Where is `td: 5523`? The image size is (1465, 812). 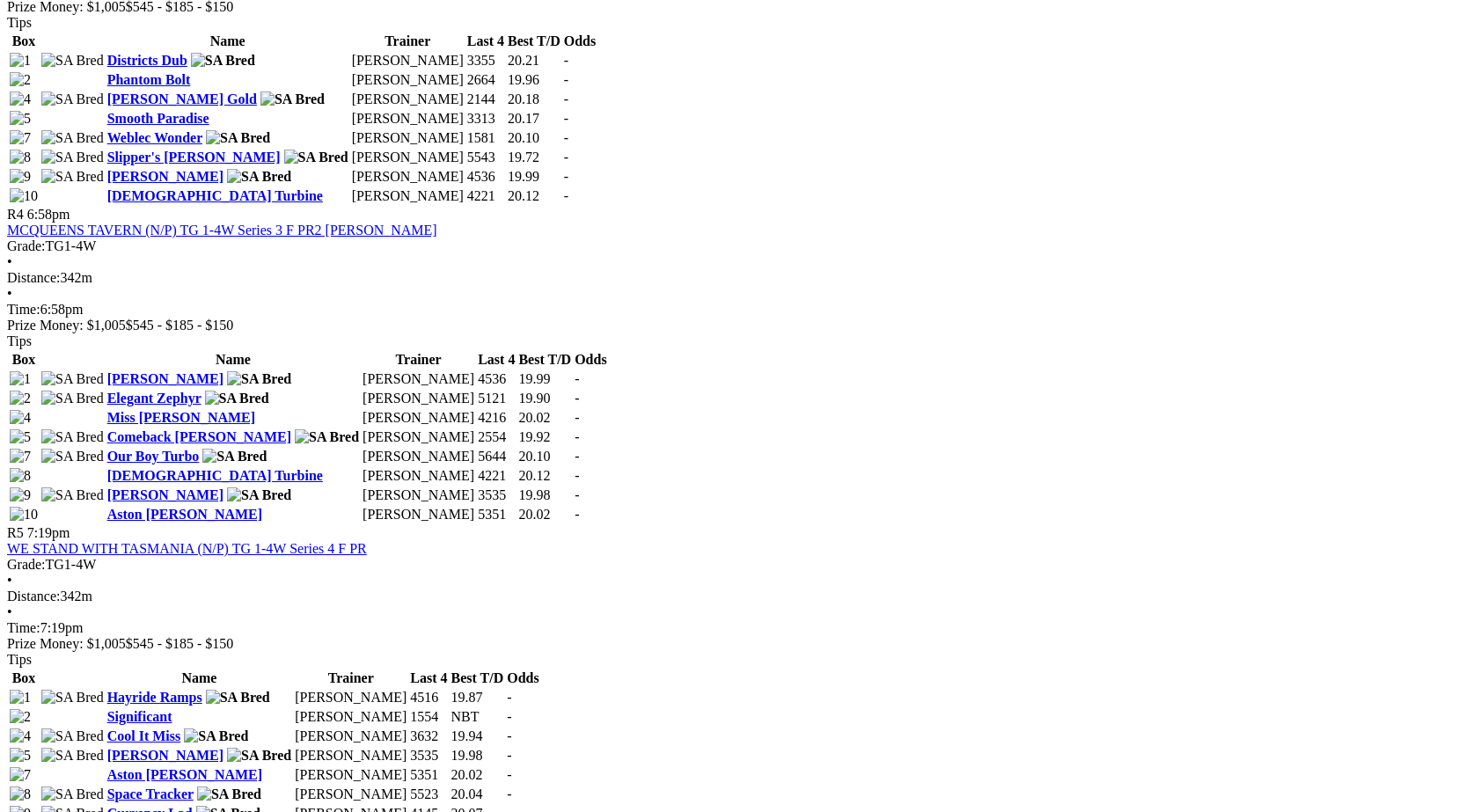
td: 5523 is located at coordinates (428, 794).